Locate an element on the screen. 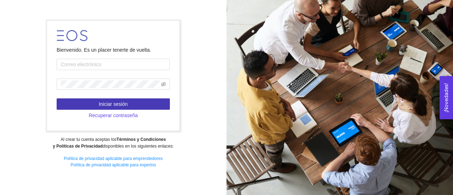  span: eye-invisible is located at coordinates (164, 84).